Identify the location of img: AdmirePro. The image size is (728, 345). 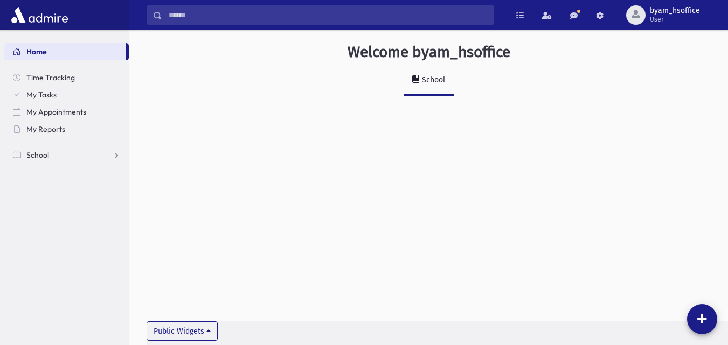
(39, 15).